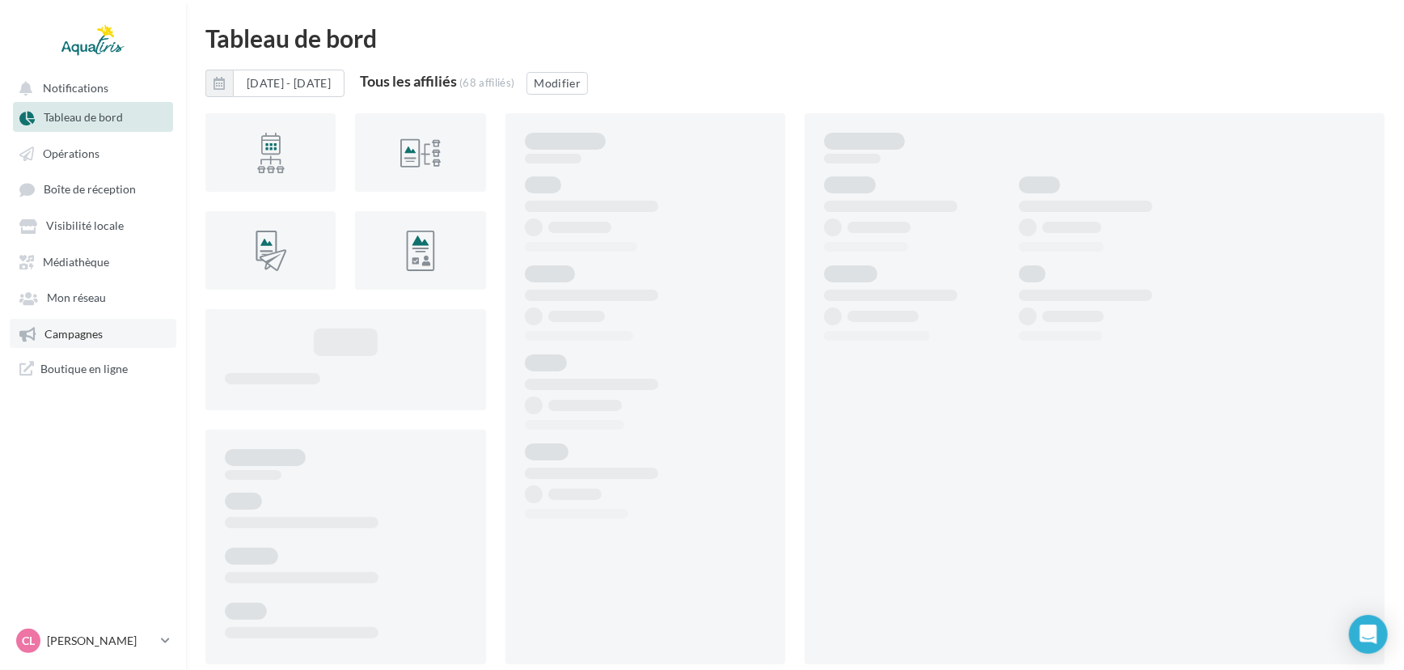  I want to click on div: Tableau de bord, so click(795, 38).